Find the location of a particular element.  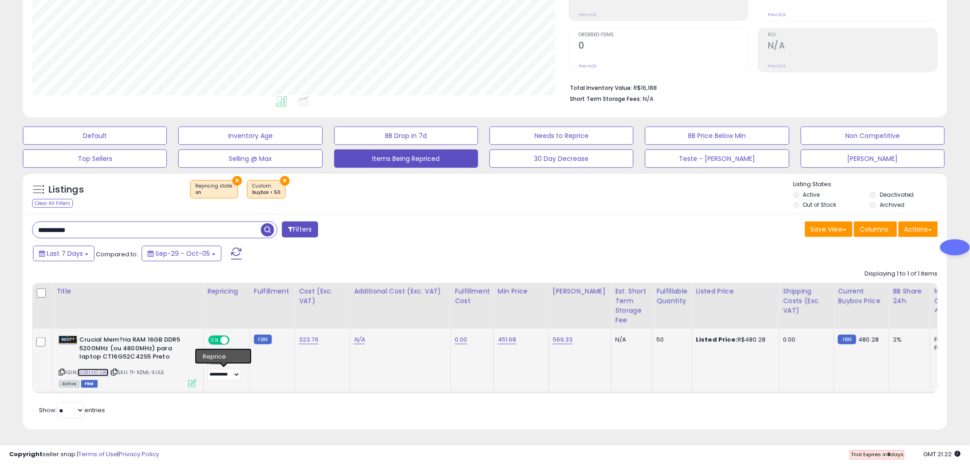

div: Additional Cost (Exc. VAT) is located at coordinates (400, 291).